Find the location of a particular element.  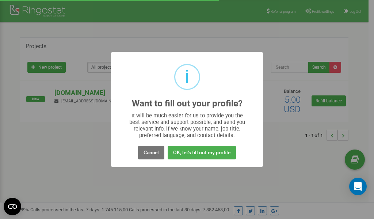

button: OK, let's fill out my profile is located at coordinates (202, 152).